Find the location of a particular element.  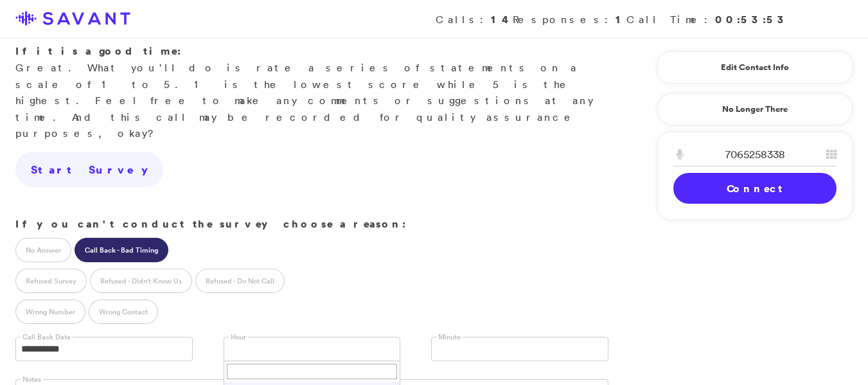

label: Wrong Contact is located at coordinates (123, 312).